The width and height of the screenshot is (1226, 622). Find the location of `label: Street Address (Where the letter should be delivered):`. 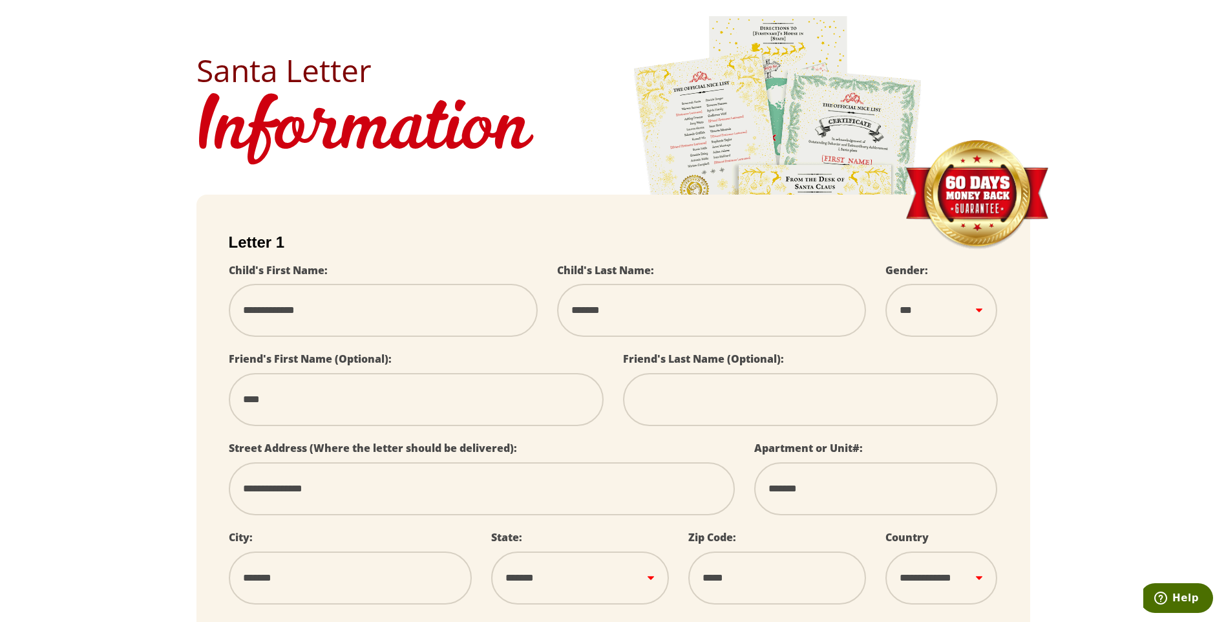

label: Street Address (Where the letter should be delivered): is located at coordinates (373, 448).